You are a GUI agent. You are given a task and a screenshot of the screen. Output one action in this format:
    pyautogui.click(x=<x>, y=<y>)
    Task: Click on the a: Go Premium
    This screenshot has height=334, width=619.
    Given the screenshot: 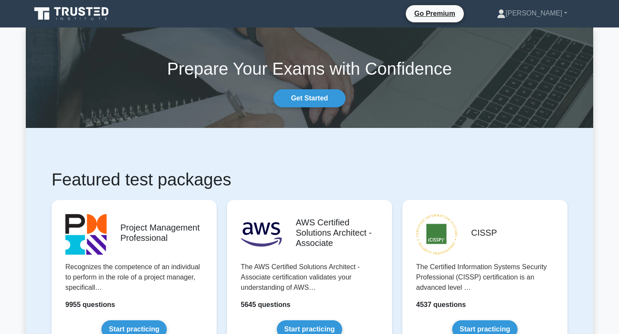 What is the action you would take?
    pyautogui.click(x=434, y=13)
    